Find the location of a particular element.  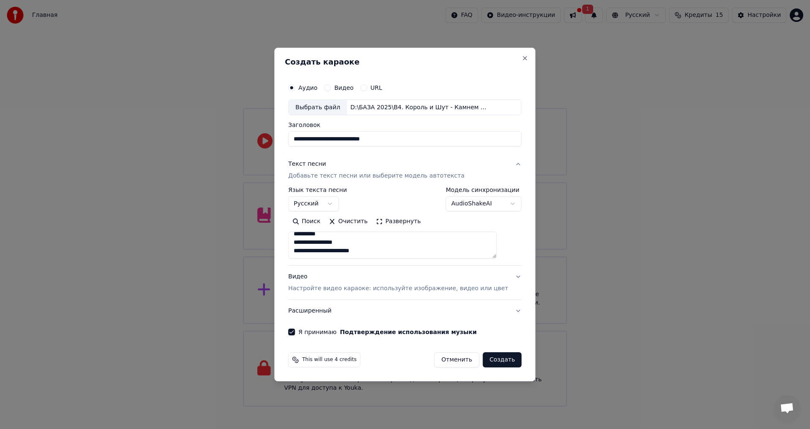

button: Отменить is located at coordinates (457, 360).